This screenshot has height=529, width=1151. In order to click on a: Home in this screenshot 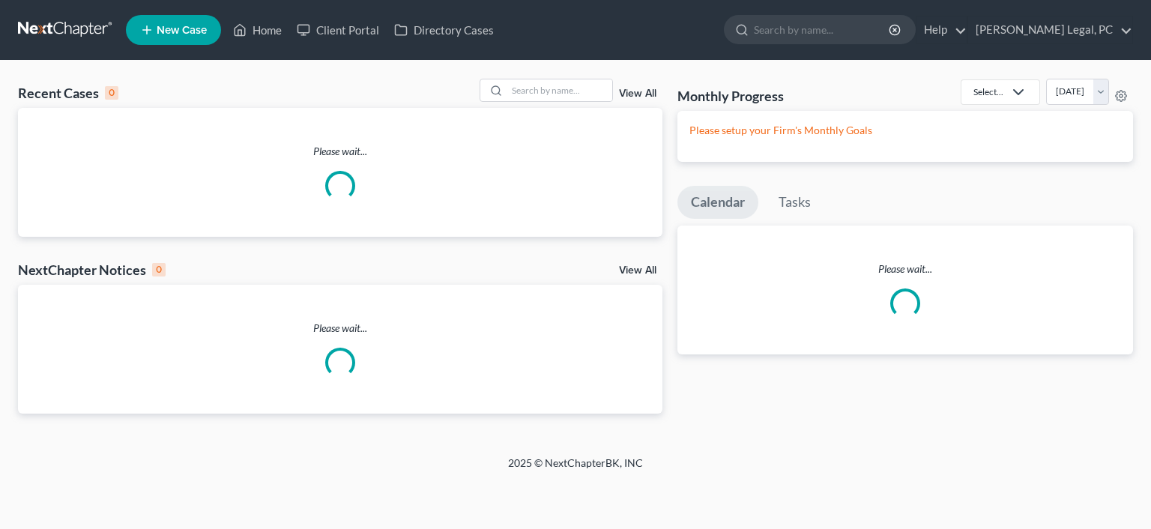, I will do `click(257, 30)`.